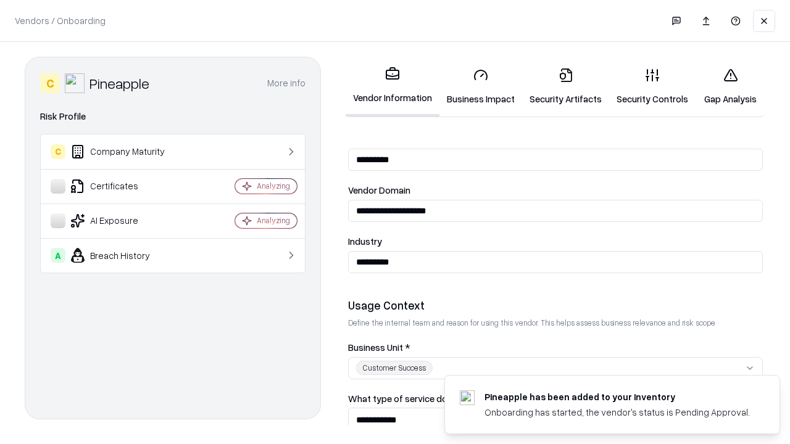  Describe the element at coordinates (124, 186) in the screenshot. I see `div: Certificates` at that location.